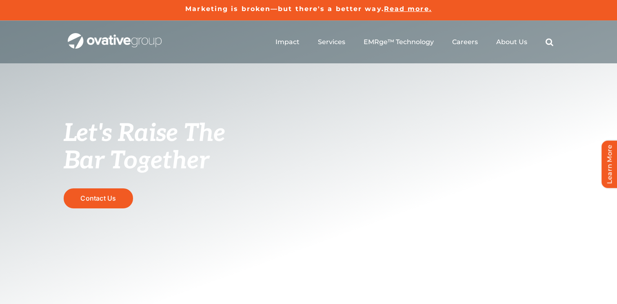 The image size is (617, 304). Describe the element at coordinates (331, 42) in the screenshot. I see `span: Services` at that location.